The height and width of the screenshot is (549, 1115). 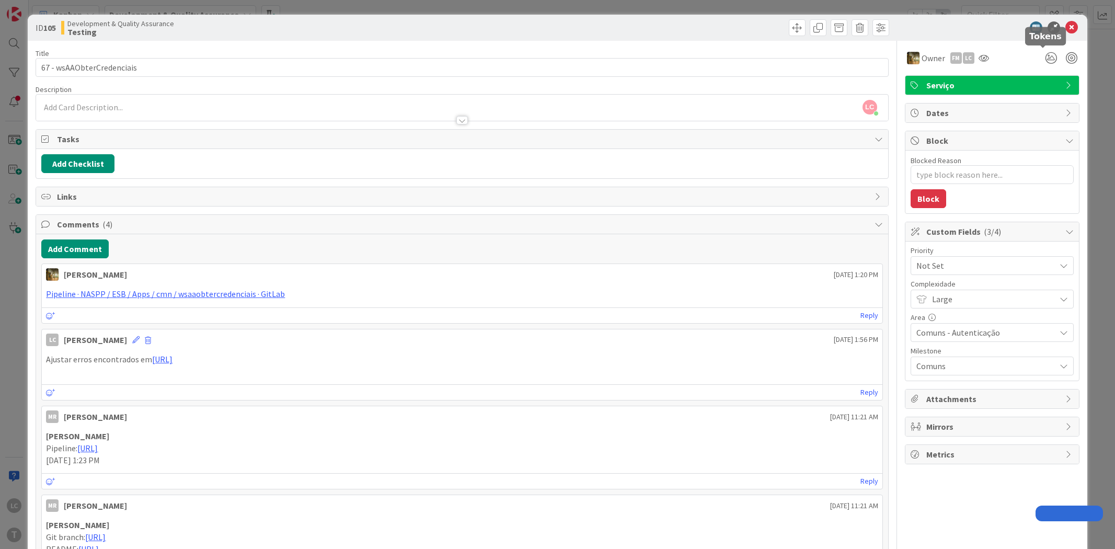 What do you see at coordinates (75, 249) in the screenshot?
I see `button: Add Comment` at bounding box center [75, 249].